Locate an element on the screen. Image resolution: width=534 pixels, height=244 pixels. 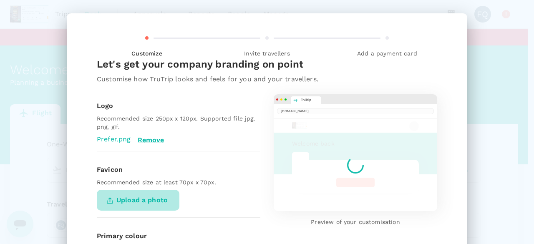
button: Remove is located at coordinates (151, 140).